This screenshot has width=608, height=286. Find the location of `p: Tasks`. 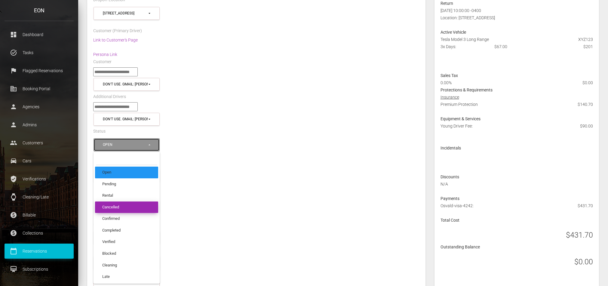

p: Tasks is located at coordinates (39, 53).